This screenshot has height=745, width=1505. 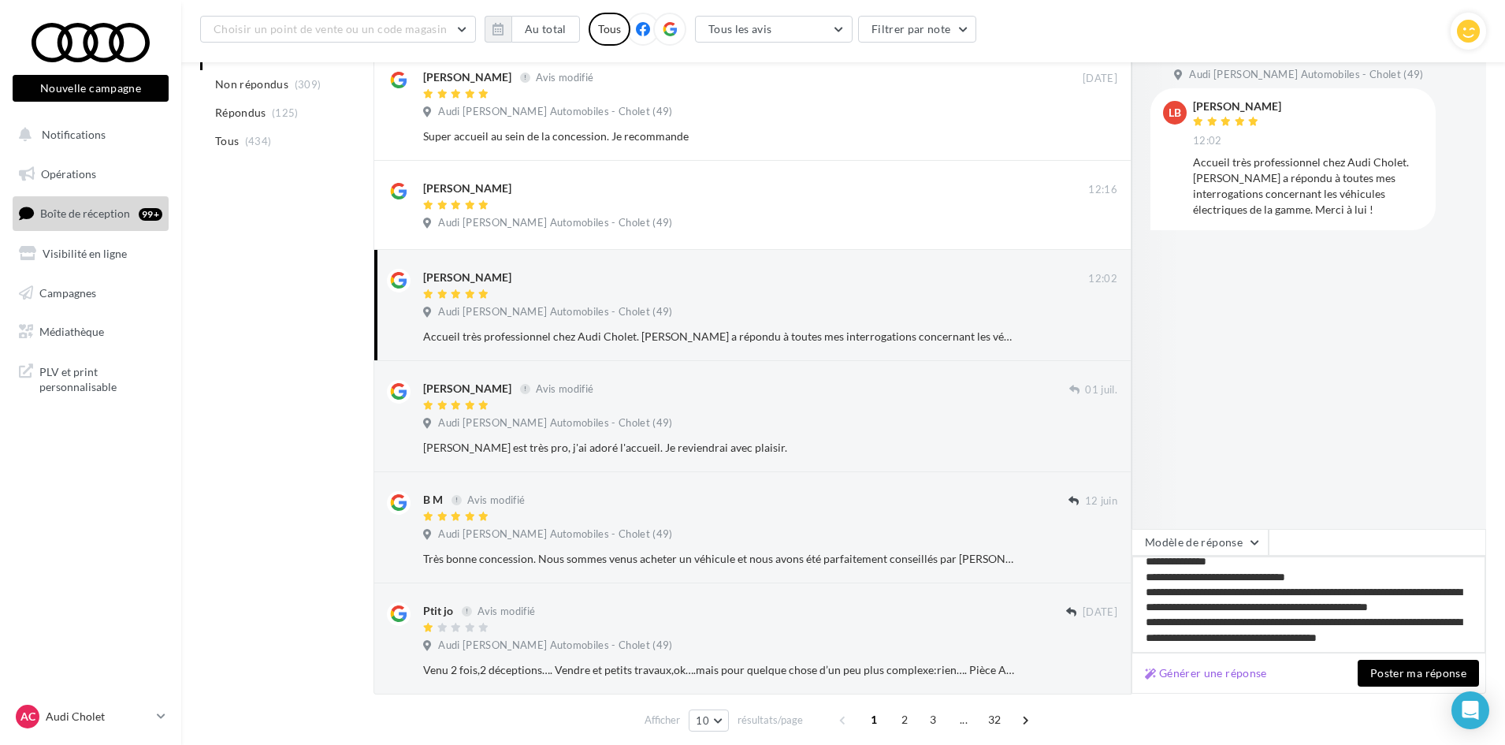 I want to click on span: LB, so click(x=1175, y=113).